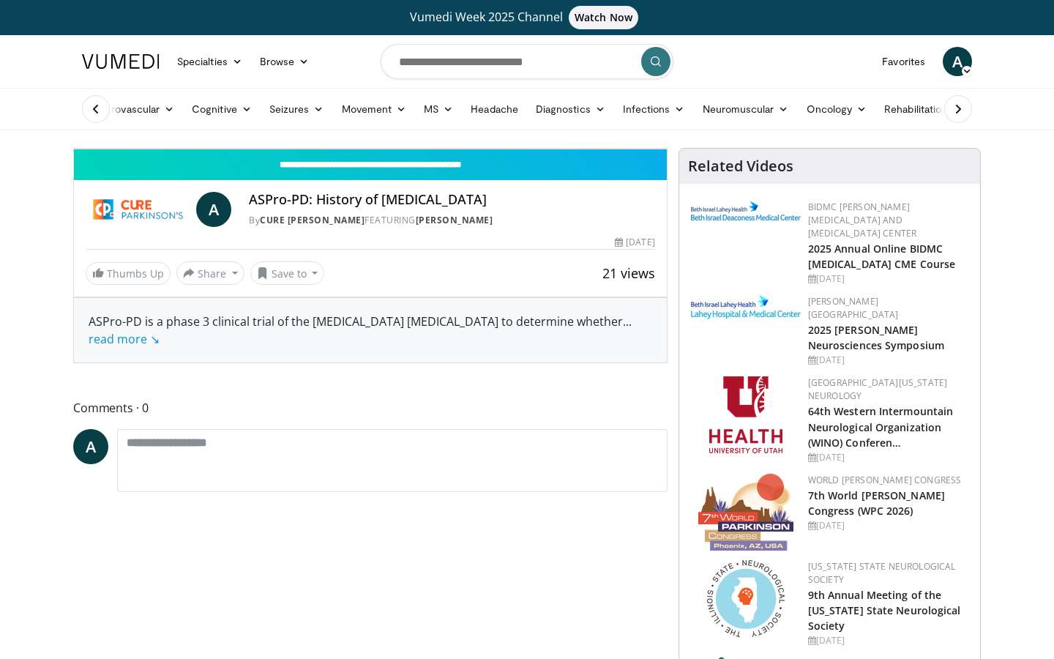  Describe the element at coordinates (128, 273) in the screenshot. I see `a: Thumbs Up` at that location.